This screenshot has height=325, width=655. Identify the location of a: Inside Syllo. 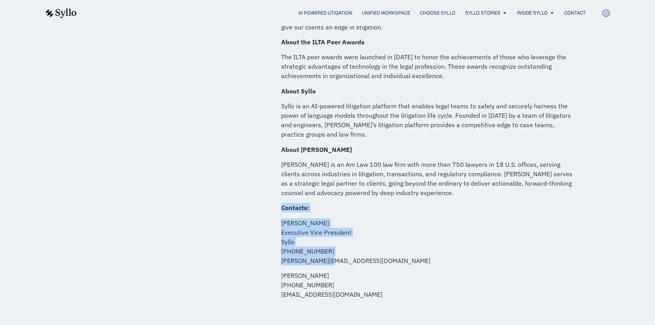
(532, 13).